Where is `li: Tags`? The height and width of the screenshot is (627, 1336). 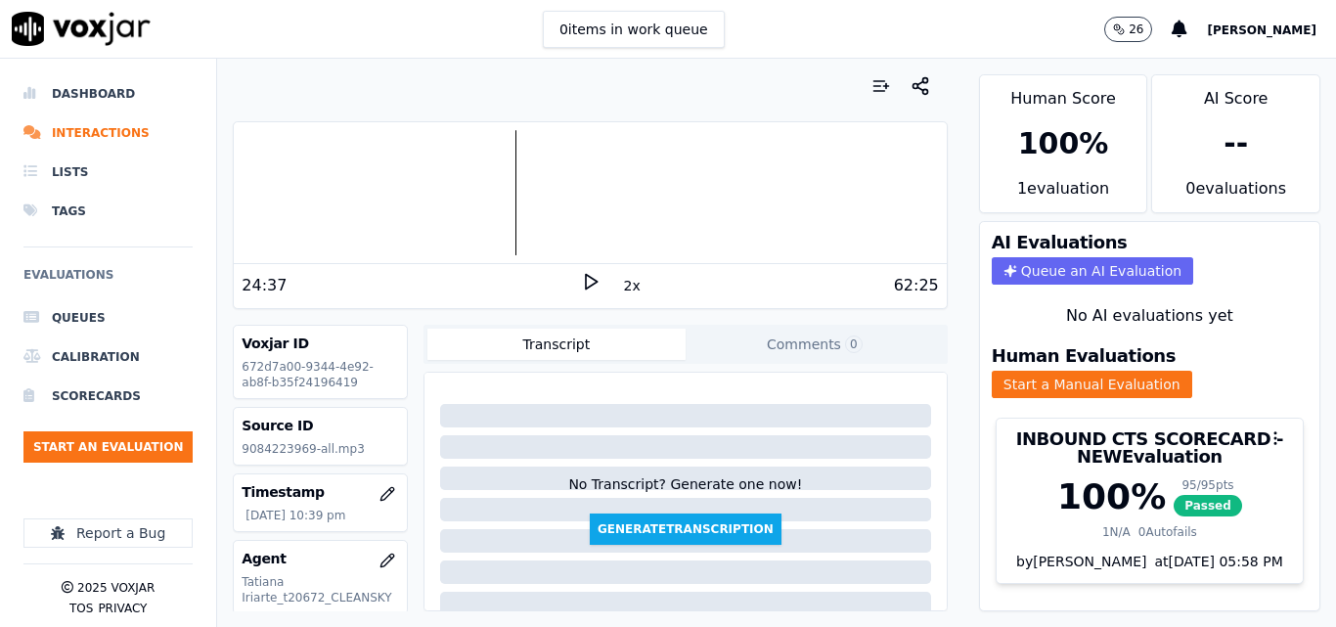 li: Tags is located at coordinates (108, 211).